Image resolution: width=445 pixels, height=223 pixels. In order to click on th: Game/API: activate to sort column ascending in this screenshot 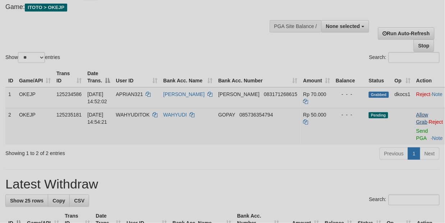, I will do `click(35, 77)`.